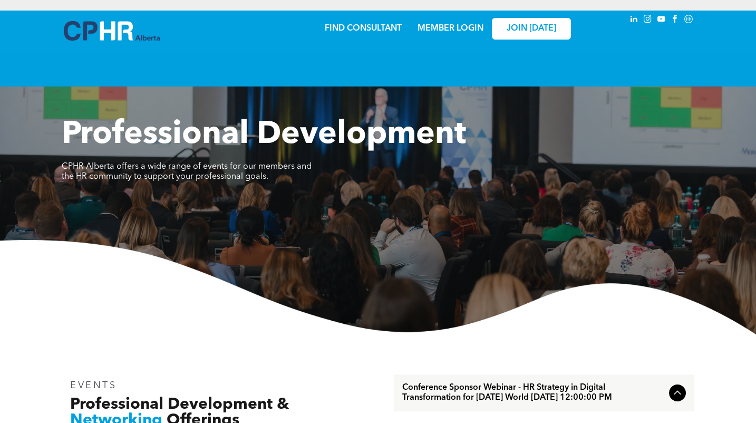 Image resolution: width=756 pixels, height=423 pixels. I want to click on span: Professional Development &, so click(179, 404).